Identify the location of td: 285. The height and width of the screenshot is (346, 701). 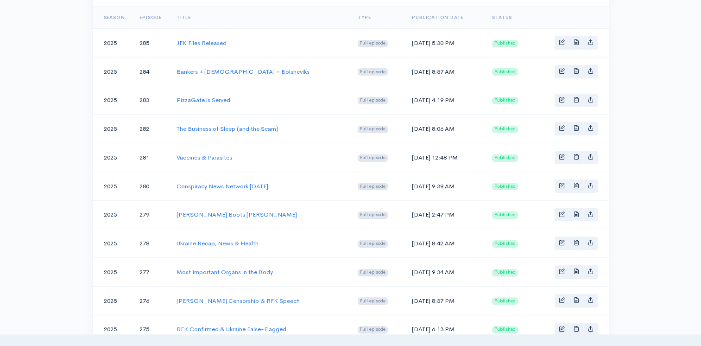
(151, 43).